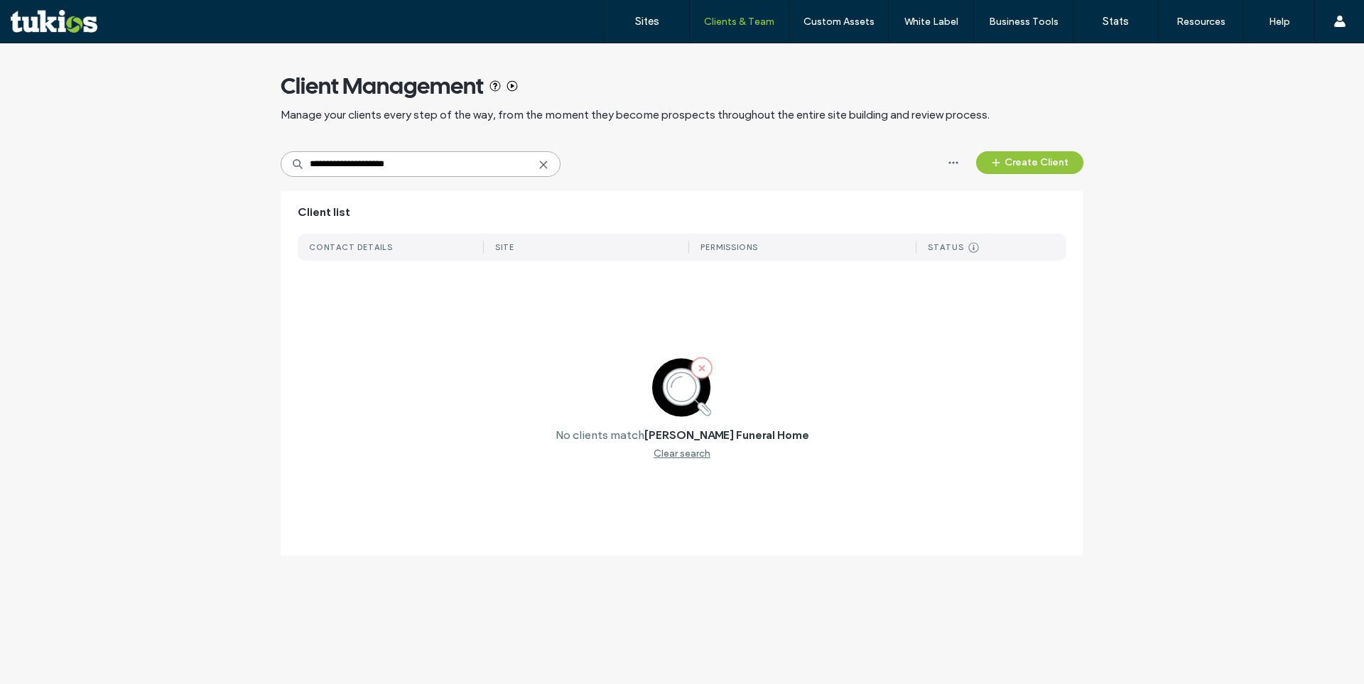  I want to click on label: Stats, so click(1115, 21).